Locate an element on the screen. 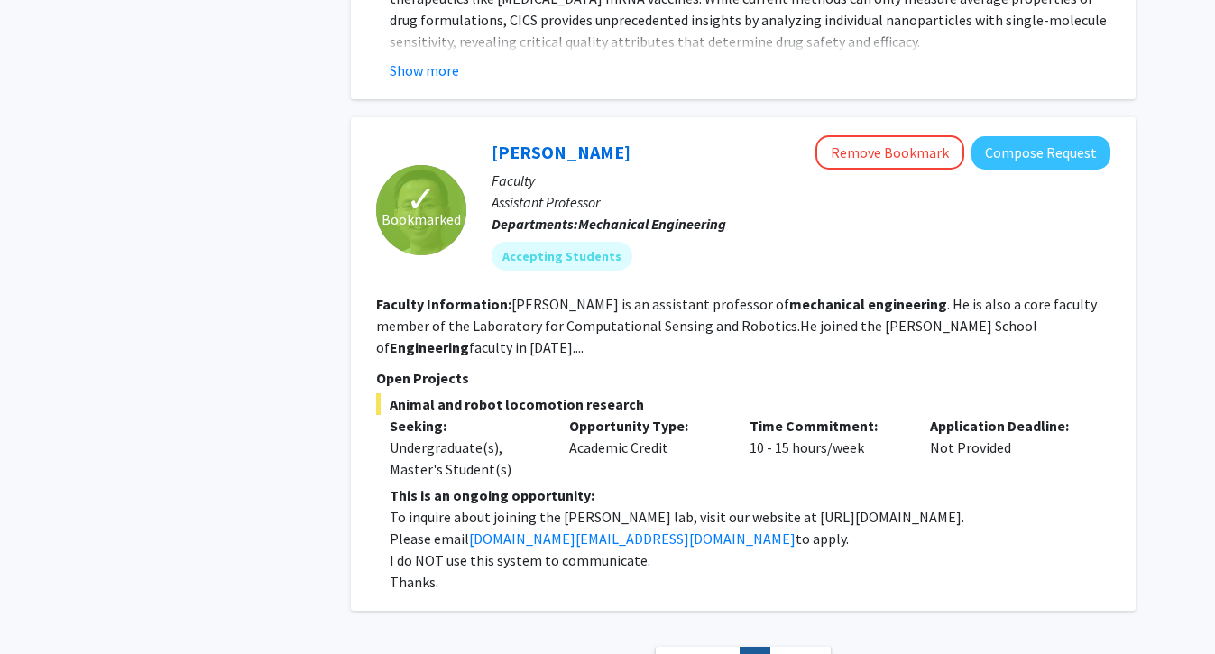 The height and width of the screenshot is (654, 1215). p: Application Deadline: is located at coordinates (1007, 426).